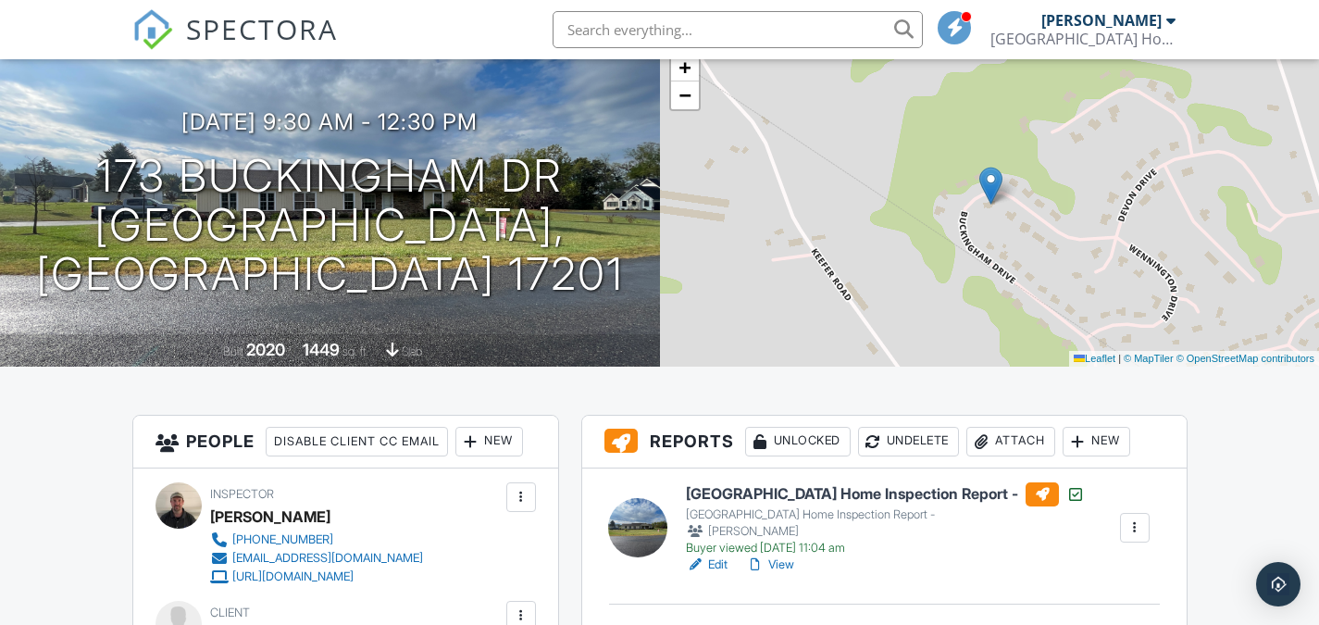  What do you see at coordinates (412, 351) in the screenshot?
I see `span: slab` at bounding box center [412, 351].